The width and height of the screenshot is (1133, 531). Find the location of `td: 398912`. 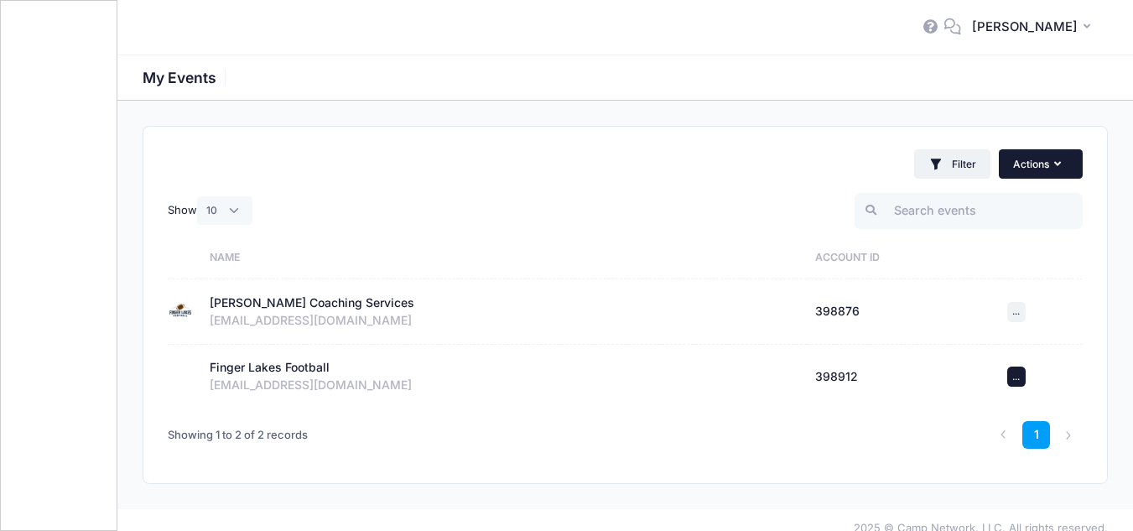

td: 398912 is located at coordinates (902, 377).